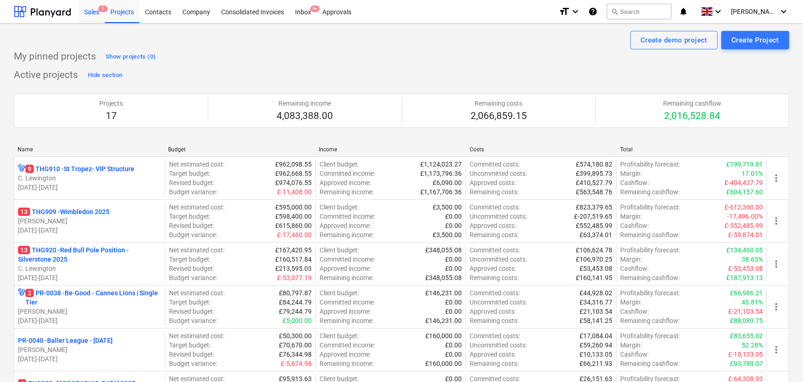 This screenshot has height=382, width=803. Describe the element at coordinates (746, 336) in the screenshot. I see `p: £83,655.02` at that location.